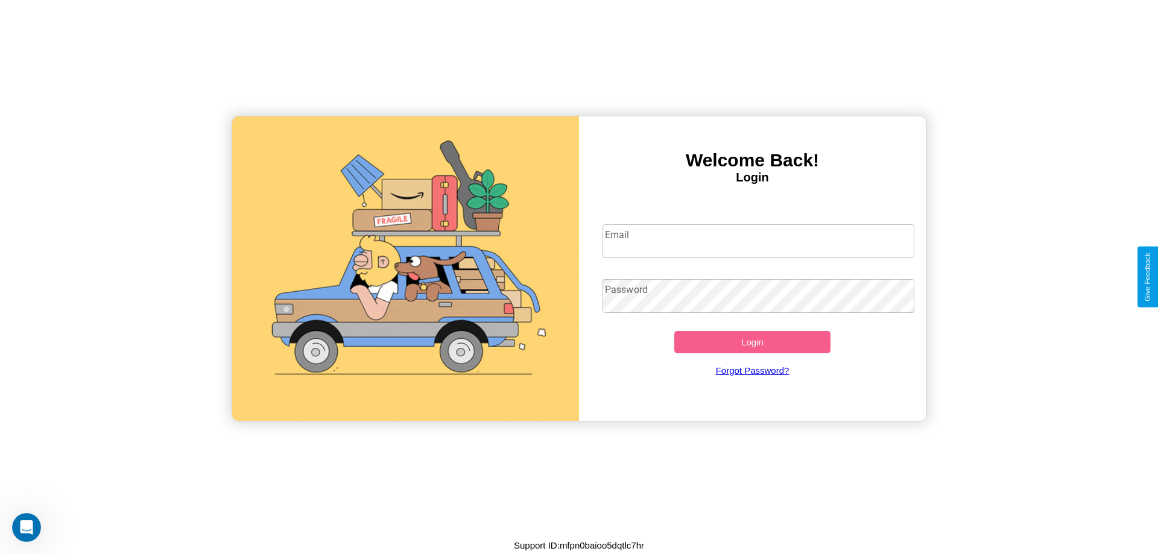 The width and height of the screenshot is (1158, 554). What do you see at coordinates (752, 370) in the screenshot?
I see `a: Forgot Password?` at bounding box center [752, 370].